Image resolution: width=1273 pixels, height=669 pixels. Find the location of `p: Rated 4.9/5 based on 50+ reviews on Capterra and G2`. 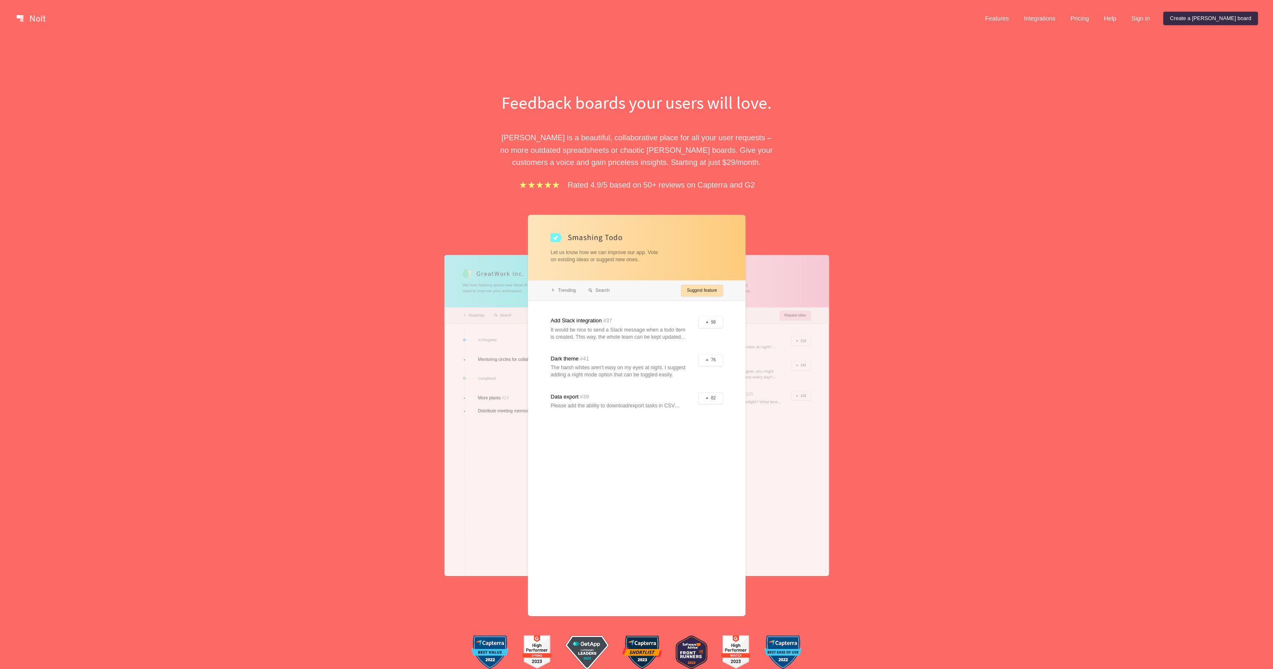

p: Rated 4.9/5 based on 50+ reviews on Capterra and G2 is located at coordinates (661, 185).